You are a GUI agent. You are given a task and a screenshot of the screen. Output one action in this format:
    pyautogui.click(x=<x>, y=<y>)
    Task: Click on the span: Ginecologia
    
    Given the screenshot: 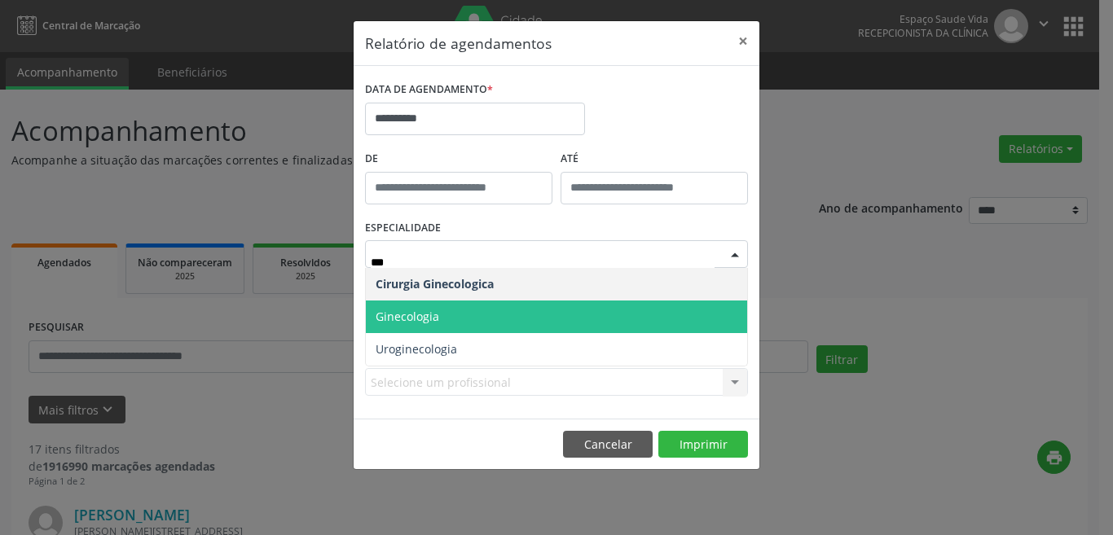 What is the action you would take?
    pyautogui.click(x=407, y=316)
    